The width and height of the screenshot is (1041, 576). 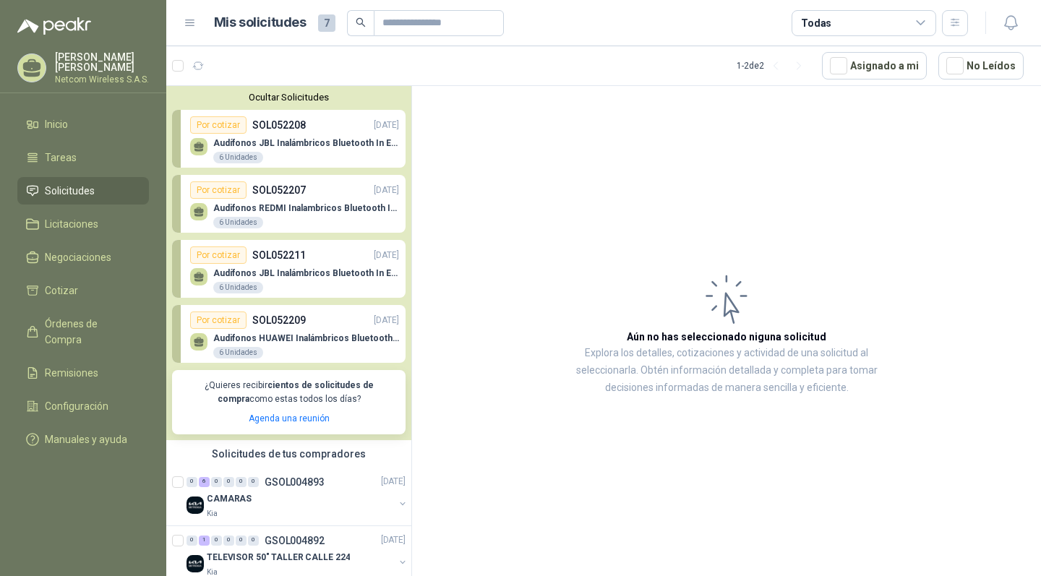 What do you see at coordinates (83, 332) in the screenshot?
I see `a: Órdenes de Compra` at bounding box center [83, 332].